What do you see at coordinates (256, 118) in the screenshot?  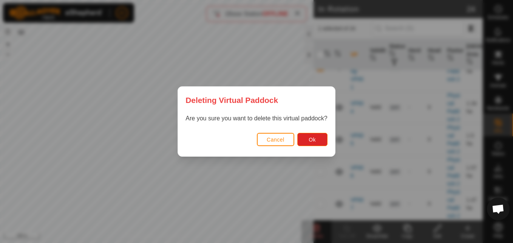 I see `p: Are you sure you want to delete this virtual paddock?` at bounding box center [256, 118].